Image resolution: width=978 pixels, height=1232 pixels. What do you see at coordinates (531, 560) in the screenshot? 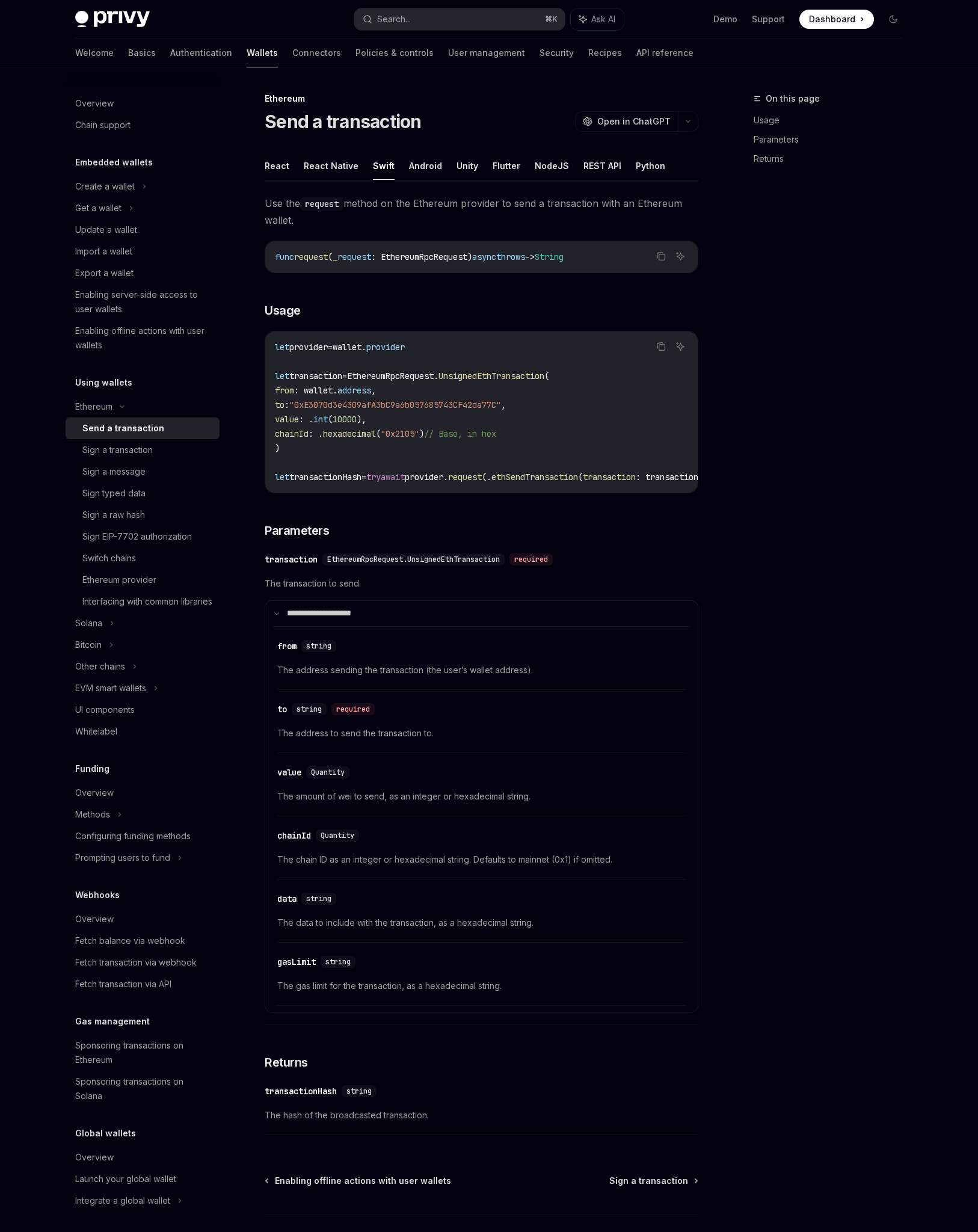
I see `div: required` at bounding box center [531, 560].